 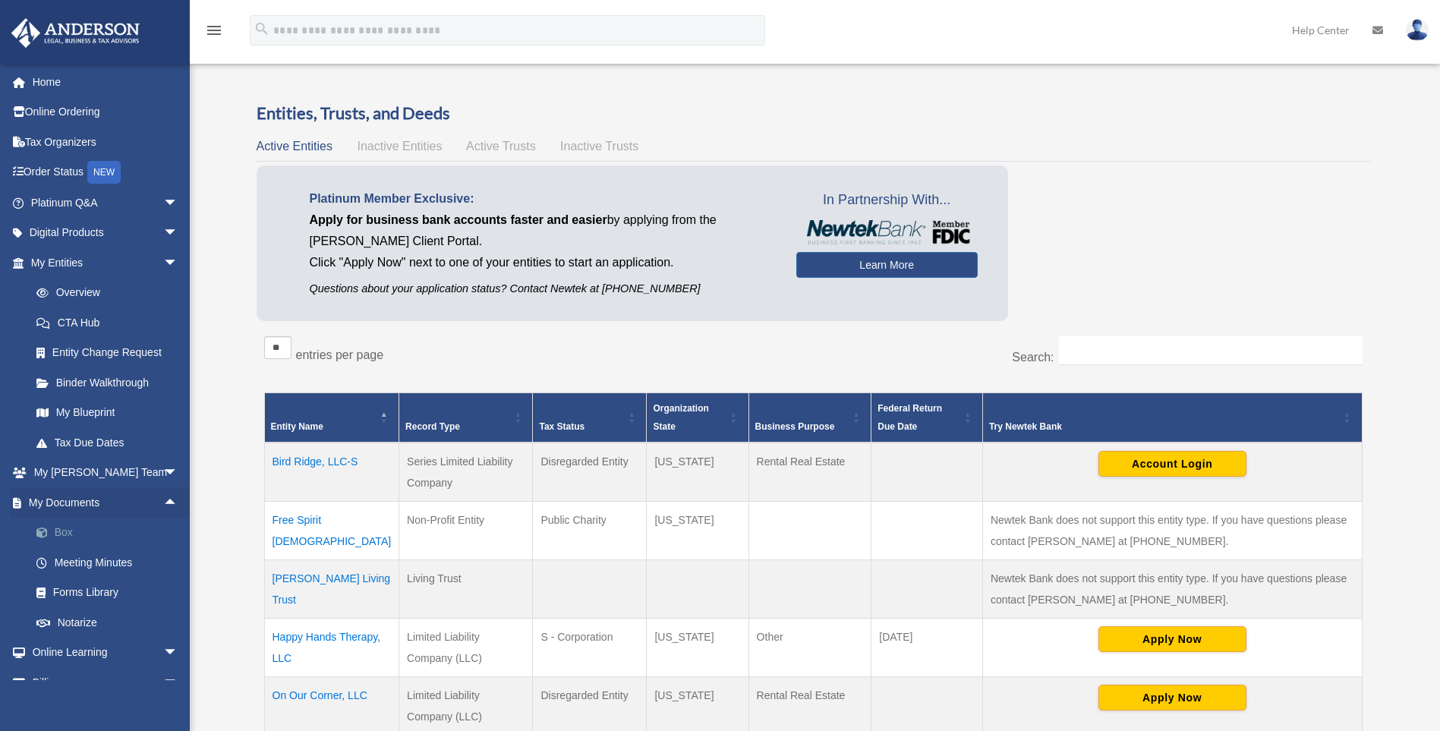 I want to click on a: CTA Hub, so click(x=107, y=323).